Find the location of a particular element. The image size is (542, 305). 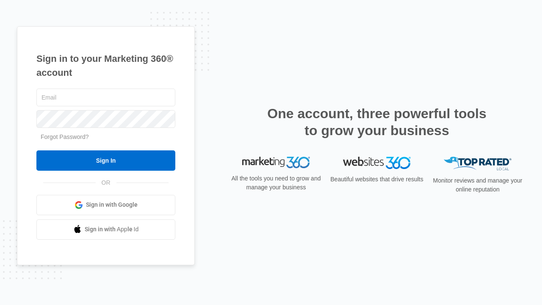

p: All the tools you need to grow and manage your business is located at coordinates (276, 183).